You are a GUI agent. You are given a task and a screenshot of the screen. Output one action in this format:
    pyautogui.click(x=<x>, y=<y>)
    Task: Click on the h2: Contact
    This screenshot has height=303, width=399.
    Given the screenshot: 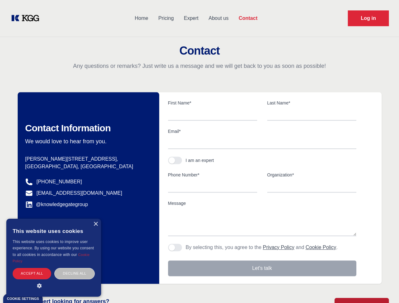 What is the action you would take?
    pyautogui.click(x=199, y=51)
    